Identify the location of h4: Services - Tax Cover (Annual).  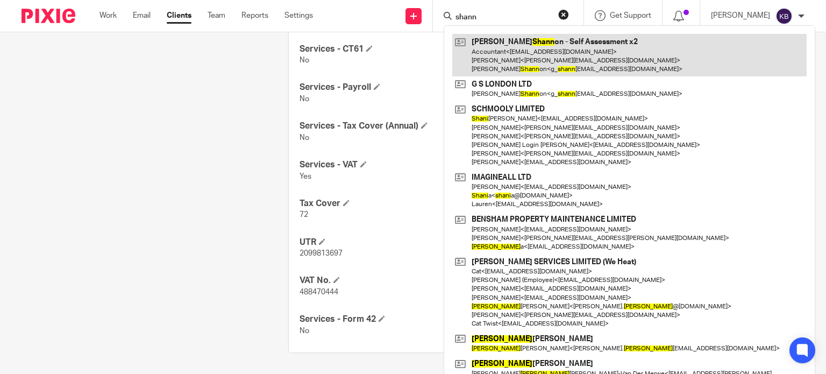
(423, 126).